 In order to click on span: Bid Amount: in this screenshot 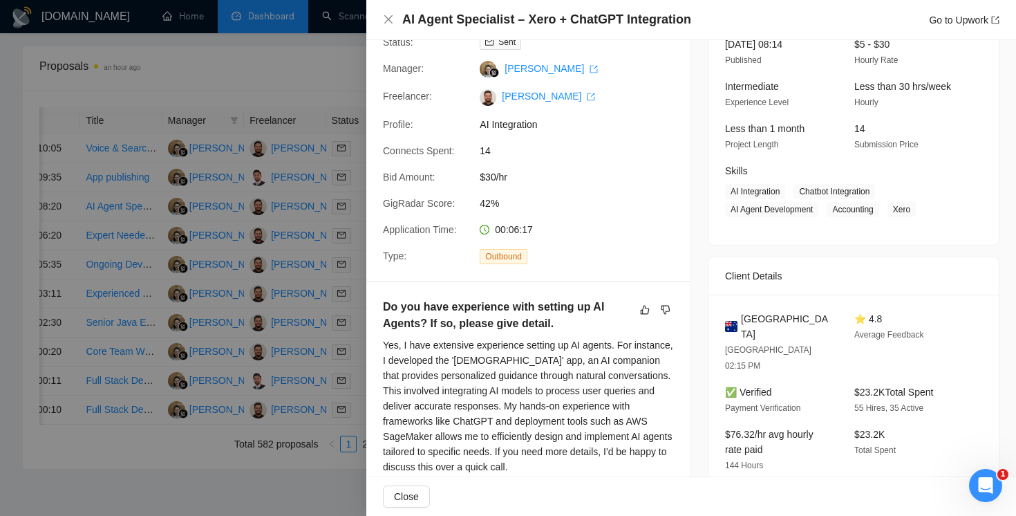, I will do `click(409, 177)`.